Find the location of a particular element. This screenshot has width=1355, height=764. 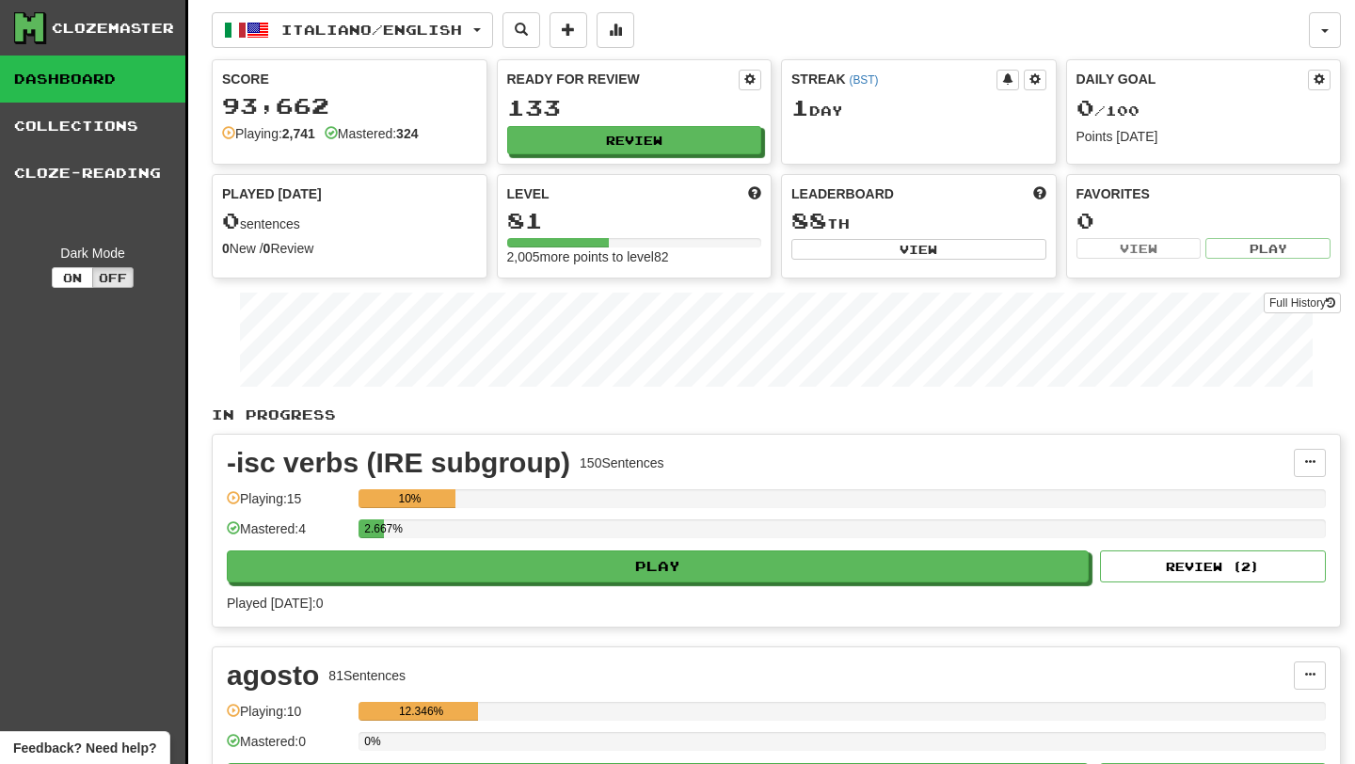

button: Add sentence to collection is located at coordinates (568, 30).